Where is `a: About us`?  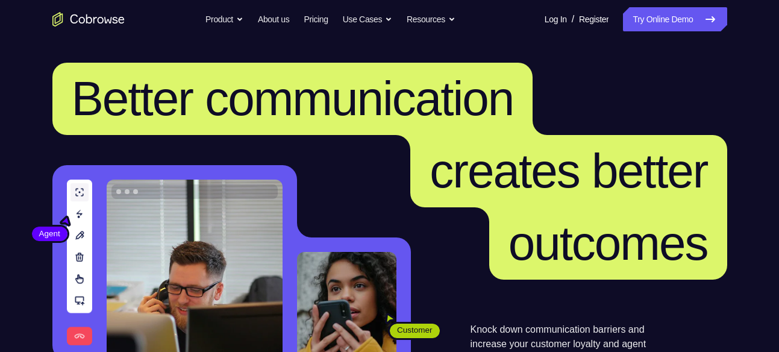 a: About us is located at coordinates (273, 19).